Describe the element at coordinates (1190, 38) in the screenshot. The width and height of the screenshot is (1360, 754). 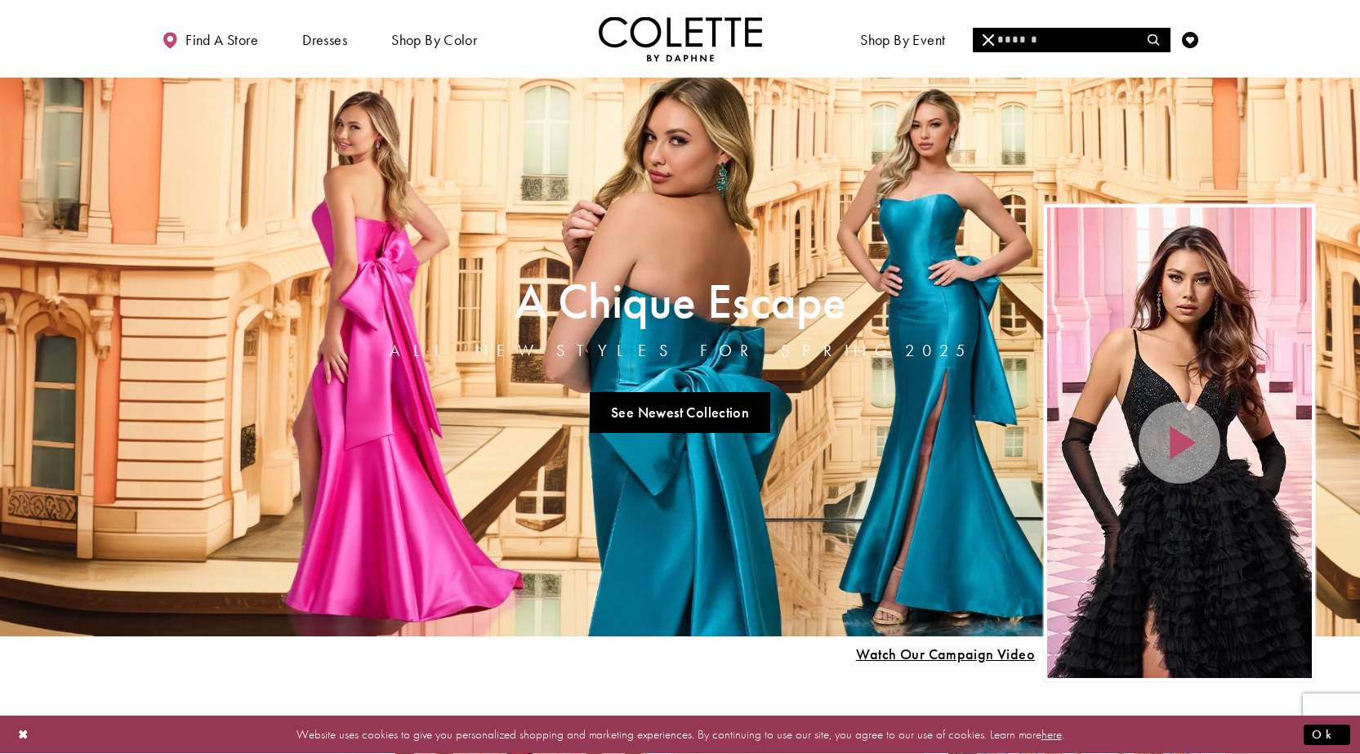
I see `a: Check Wishlist` at that location.